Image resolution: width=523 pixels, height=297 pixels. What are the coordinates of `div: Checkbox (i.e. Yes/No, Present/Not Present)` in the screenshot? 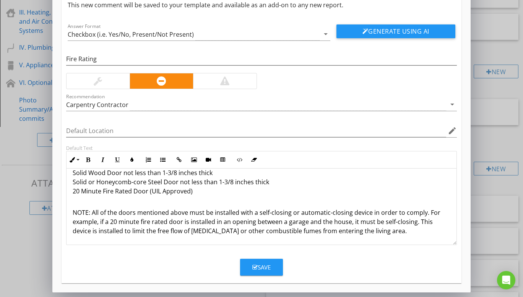 It's located at (131, 34).